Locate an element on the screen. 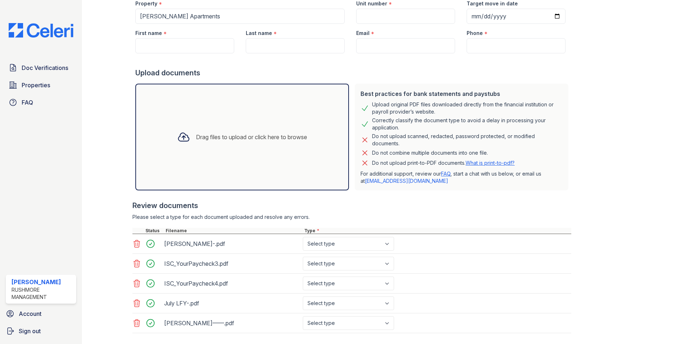  div: Upload original PDF files downloaded directly from the financial institution or payroll provider’... is located at coordinates (467, 108).